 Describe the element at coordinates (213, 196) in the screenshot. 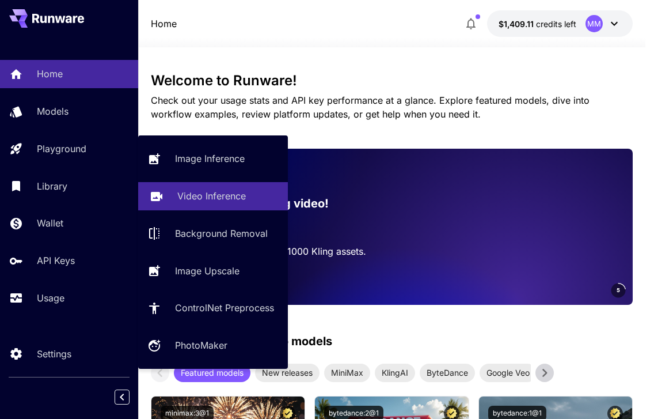

I see `a: Video Inference` at that location.